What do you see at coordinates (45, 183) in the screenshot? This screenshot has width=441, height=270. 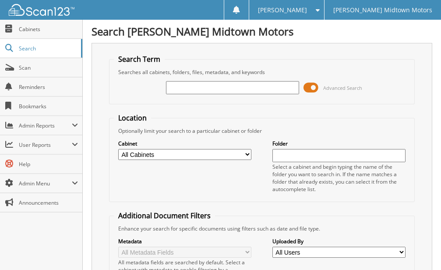 I see `span: Admin Menu` at bounding box center [45, 183].